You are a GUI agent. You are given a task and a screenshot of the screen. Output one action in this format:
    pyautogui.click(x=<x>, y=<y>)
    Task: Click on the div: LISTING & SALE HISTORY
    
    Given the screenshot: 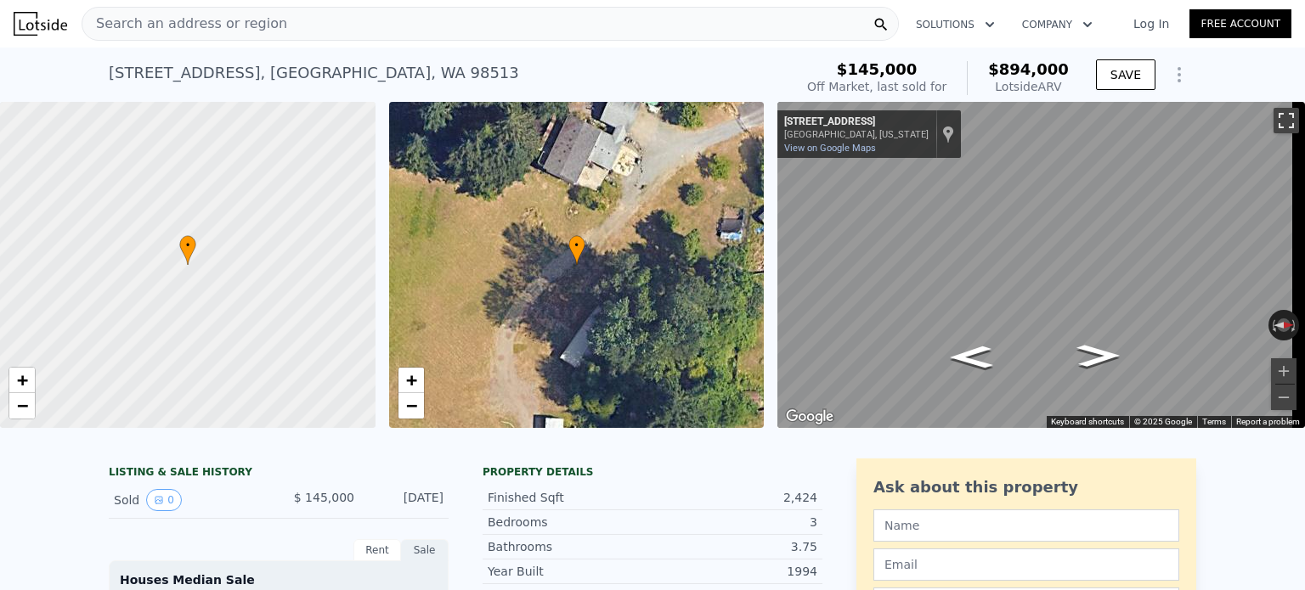 What is the action you would take?
    pyautogui.click(x=279, y=474)
    